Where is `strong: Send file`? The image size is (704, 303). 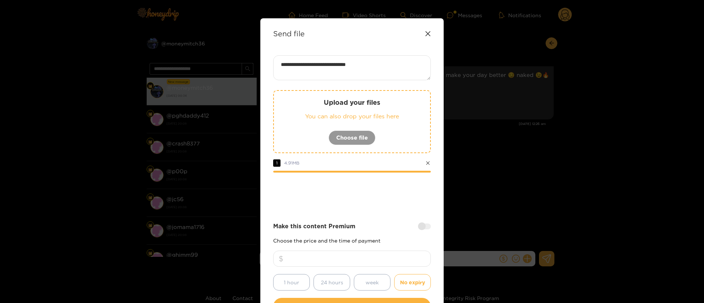 strong: Send file is located at coordinates (289, 33).